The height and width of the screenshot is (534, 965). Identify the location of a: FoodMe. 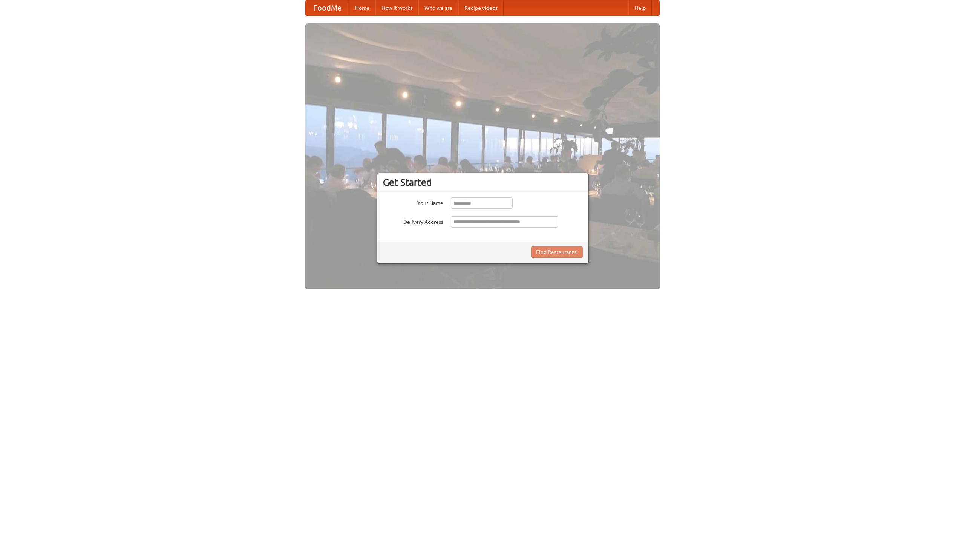
(327, 8).